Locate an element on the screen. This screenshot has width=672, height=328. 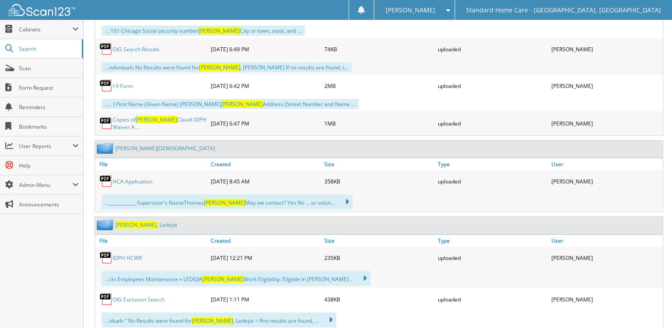
span: Help is located at coordinates (49, 165).